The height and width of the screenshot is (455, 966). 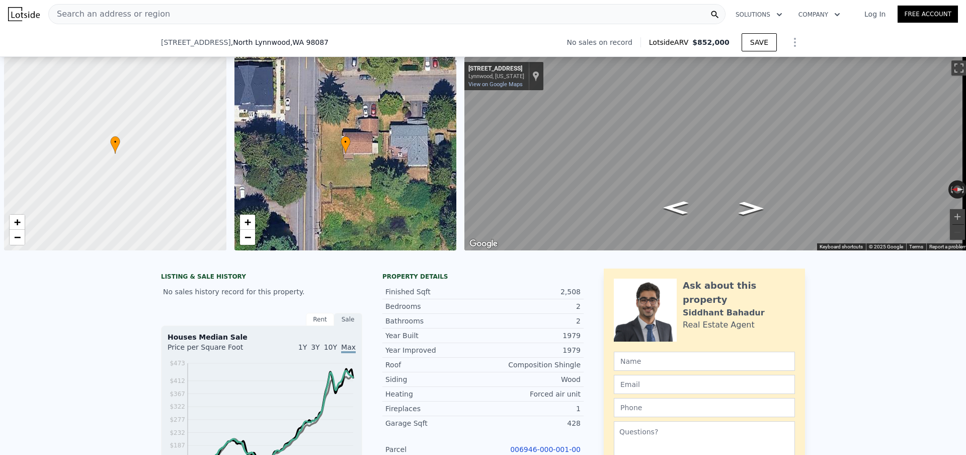 I want to click on div: Year Built, so click(x=434, y=335).